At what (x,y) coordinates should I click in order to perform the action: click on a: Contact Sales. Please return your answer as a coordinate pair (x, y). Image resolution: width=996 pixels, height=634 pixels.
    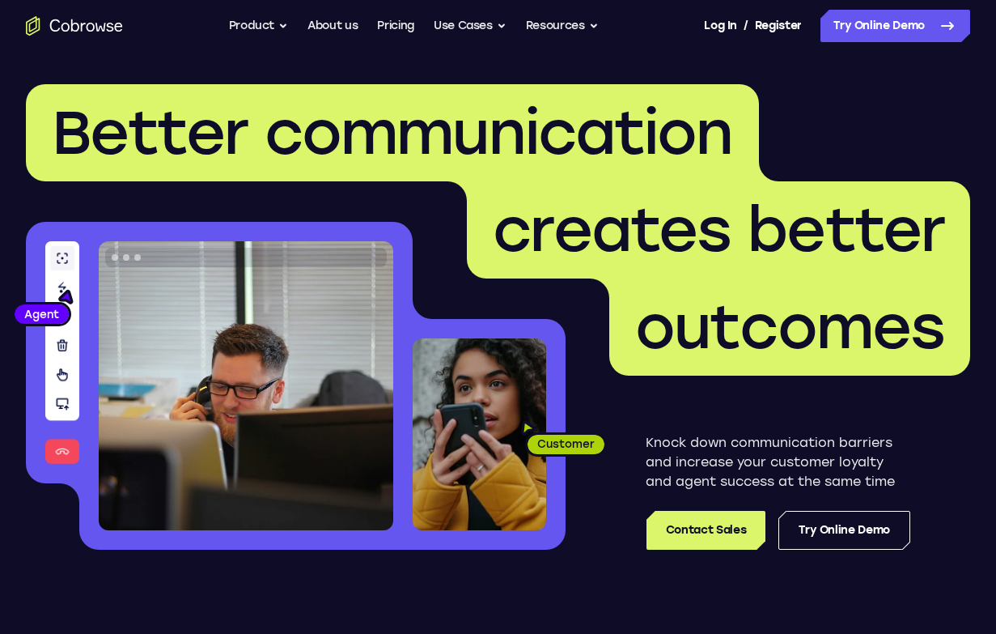
    Looking at the image, I should click on (706, 530).